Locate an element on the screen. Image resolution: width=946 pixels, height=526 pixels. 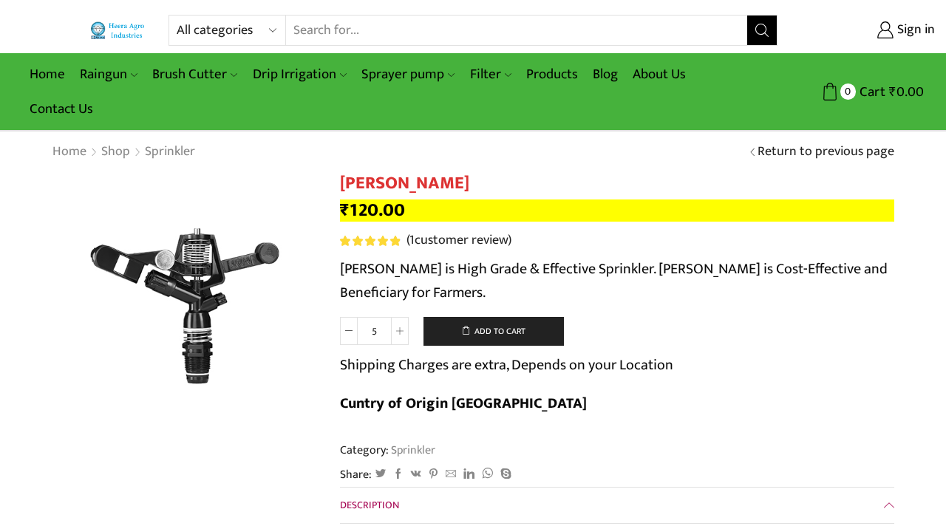
a: Blog is located at coordinates (606, 74).